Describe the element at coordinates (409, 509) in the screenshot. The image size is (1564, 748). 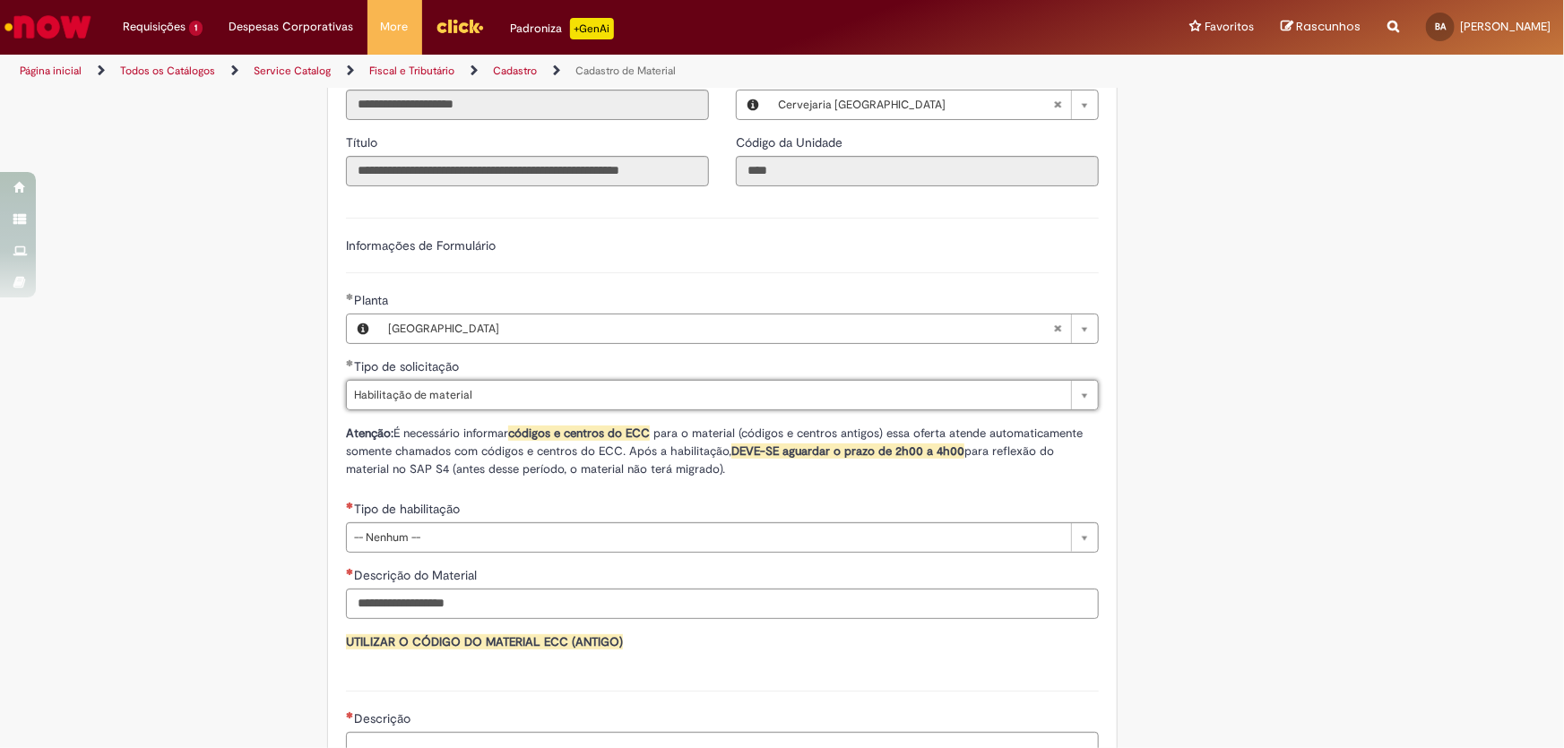
I see `span: Tipo de habilitação` at that location.